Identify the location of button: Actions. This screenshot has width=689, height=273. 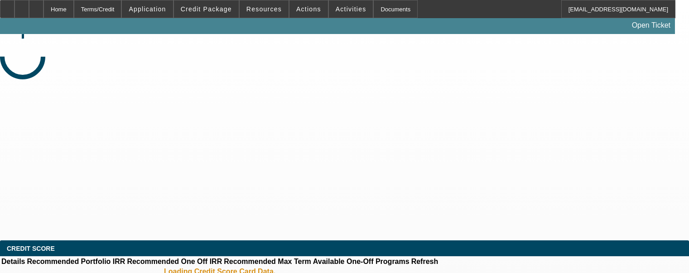
(309, 9).